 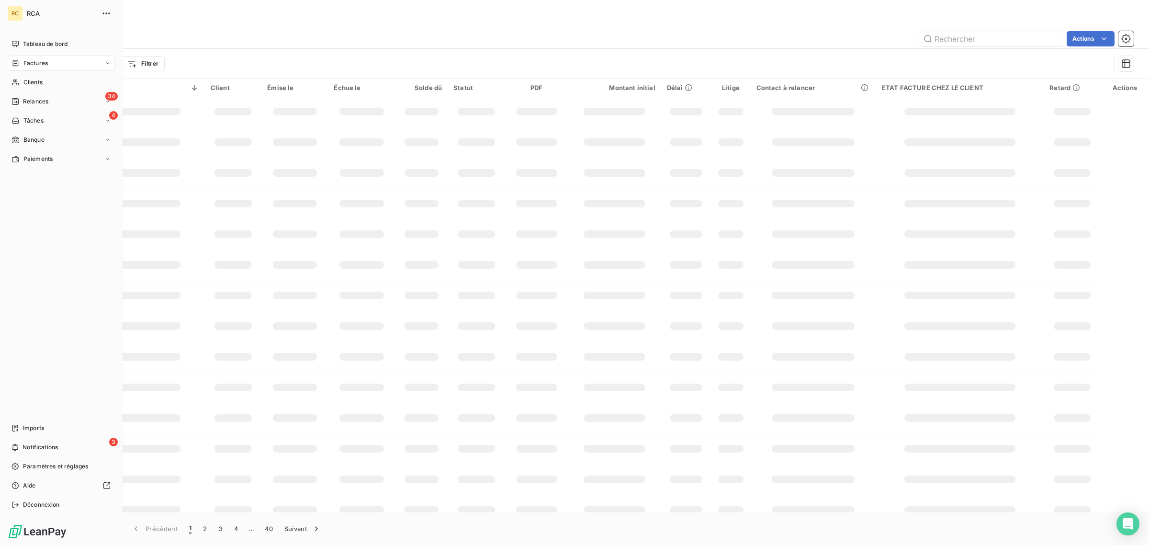 I want to click on span: Déconnexion, so click(x=41, y=505).